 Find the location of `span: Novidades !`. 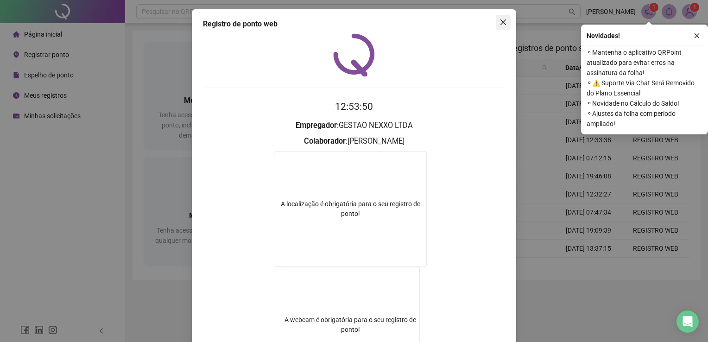

span: Novidades ! is located at coordinates (603, 36).